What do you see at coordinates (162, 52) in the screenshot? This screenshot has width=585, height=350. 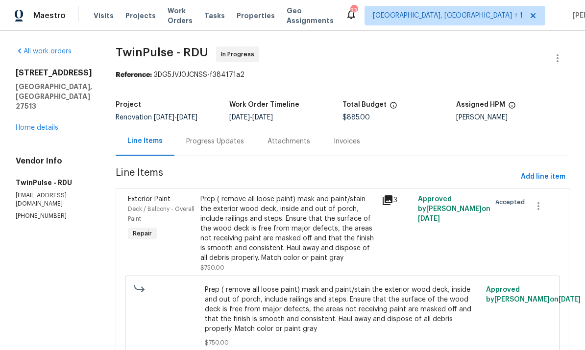 I see `span: TwinPulse - RDU` at bounding box center [162, 52].